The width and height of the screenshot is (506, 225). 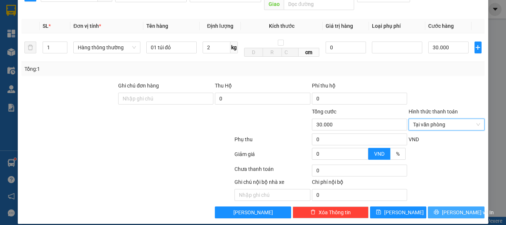 I want to click on span: Định lượng, so click(x=220, y=26).